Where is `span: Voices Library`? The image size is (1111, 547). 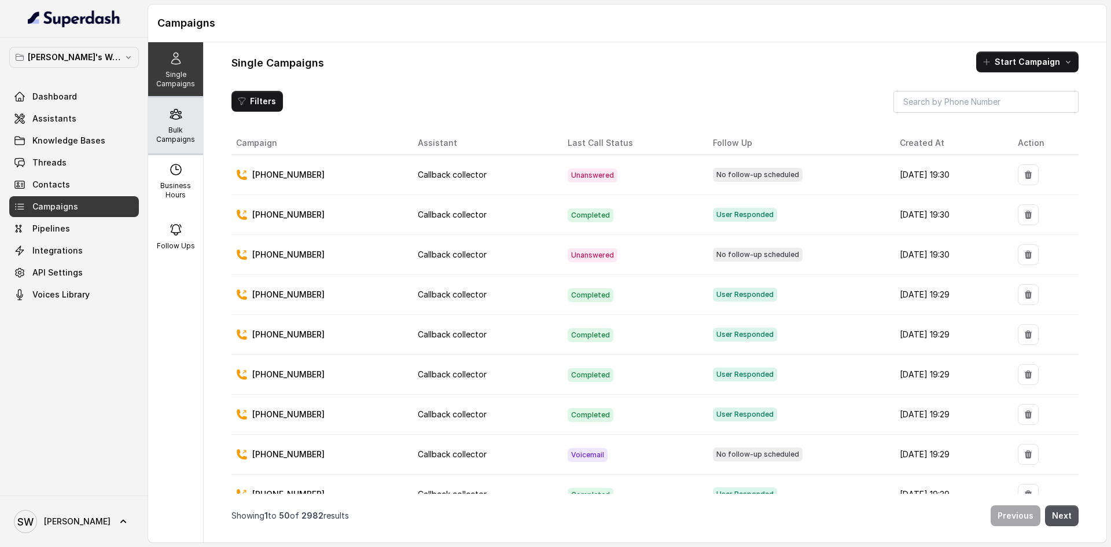 span: Voices Library is located at coordinates (61, 294).